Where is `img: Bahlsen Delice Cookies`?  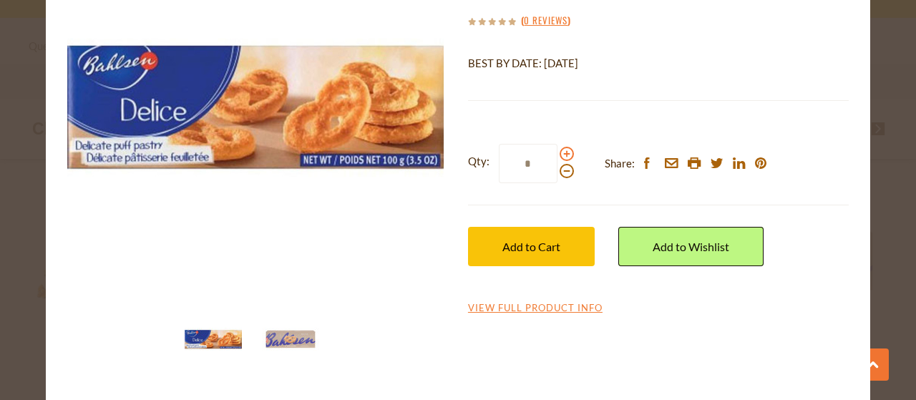
img: Bahlsen Delice Cookies is located at coordinates (291, 339).